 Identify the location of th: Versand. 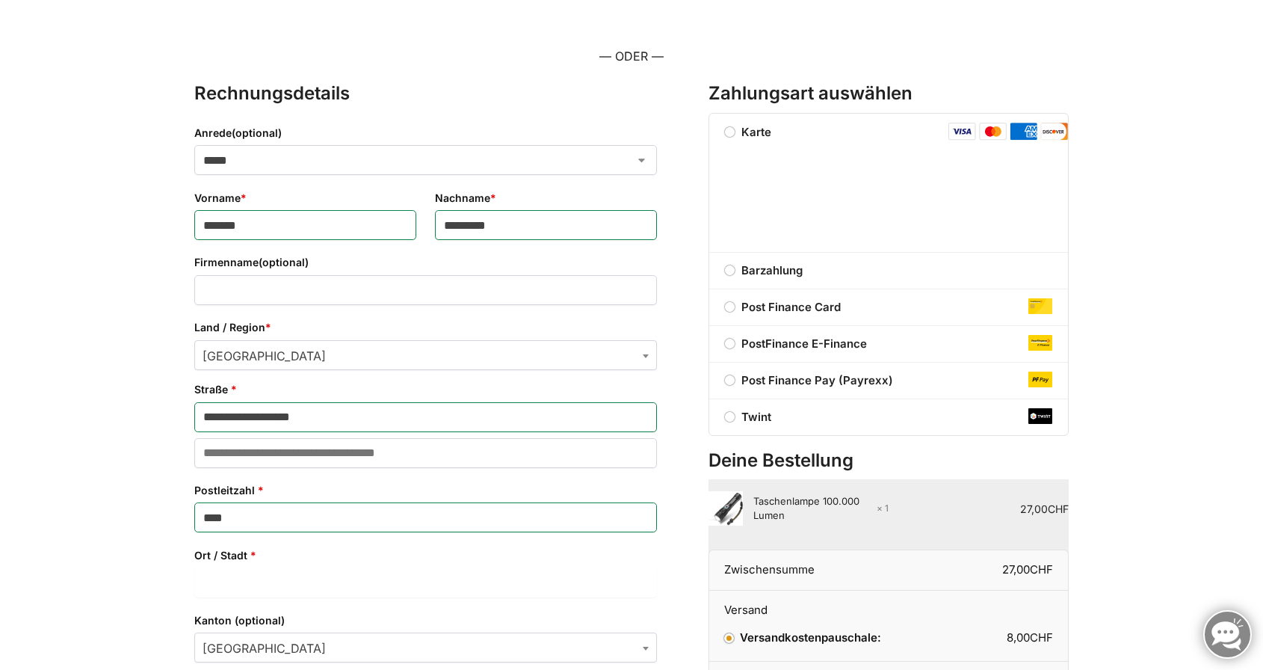
(889, 605).